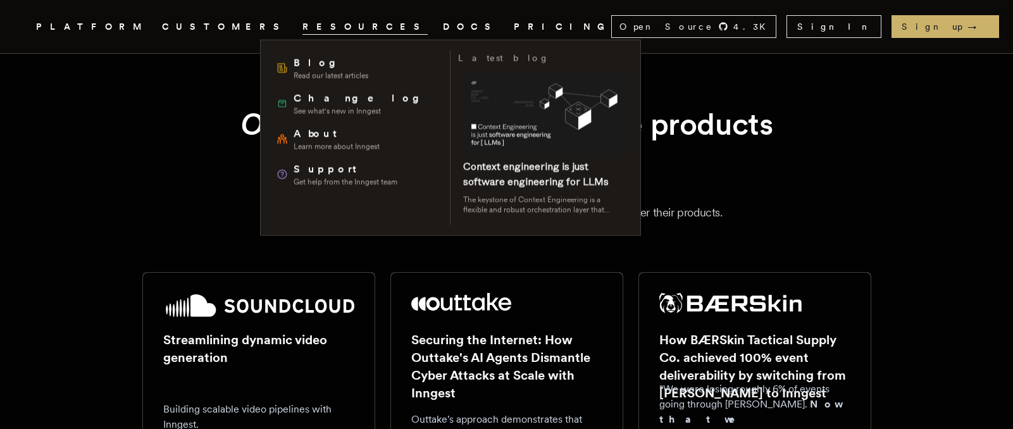  Describe the element at coordinates (337, 134) in the screenshot. I see `span: About` at that location.